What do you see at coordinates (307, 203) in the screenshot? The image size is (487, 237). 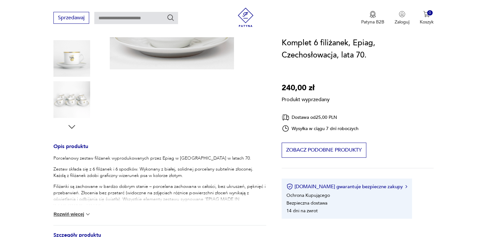 I see `li: Bezpieczna dostawa` at bounding box center [307, 203].